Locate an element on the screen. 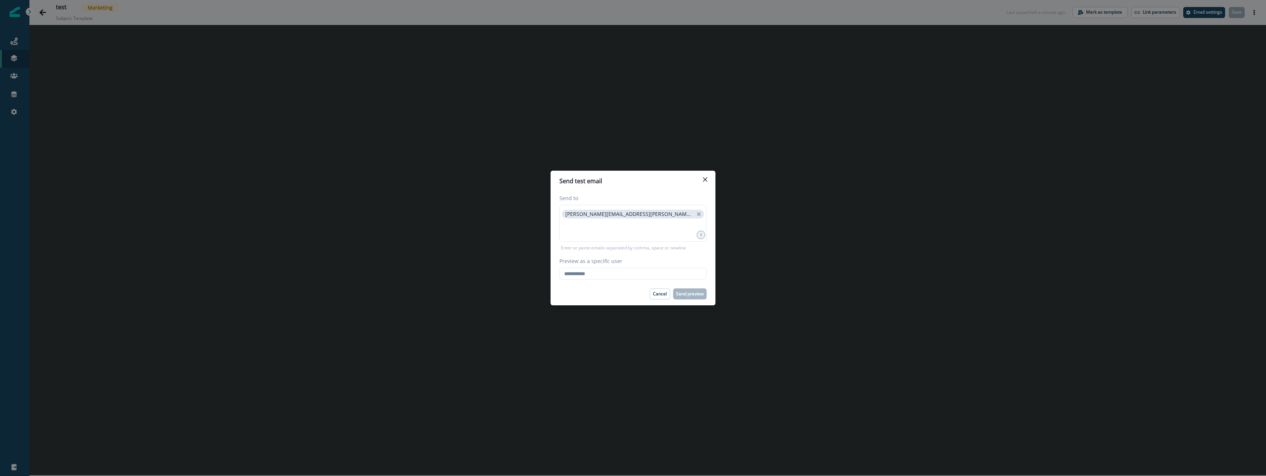  button: Send preview is located at coordinates (690, 294).